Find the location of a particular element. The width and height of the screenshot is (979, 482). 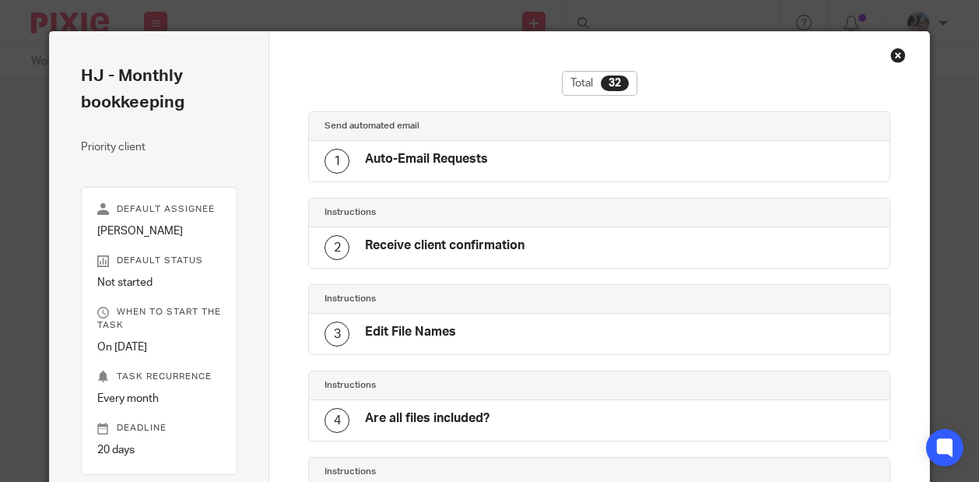

h2: HJ - Monthly bookkeeping is located at coordinates (160, 89).